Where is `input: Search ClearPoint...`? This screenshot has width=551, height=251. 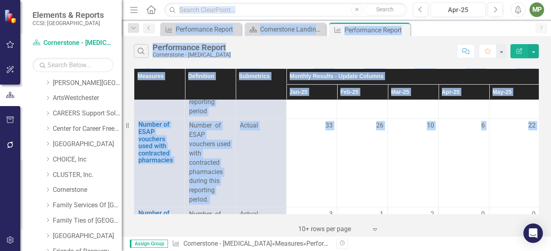
input: Search ClearPoint... is located at coordinates (286, 10).